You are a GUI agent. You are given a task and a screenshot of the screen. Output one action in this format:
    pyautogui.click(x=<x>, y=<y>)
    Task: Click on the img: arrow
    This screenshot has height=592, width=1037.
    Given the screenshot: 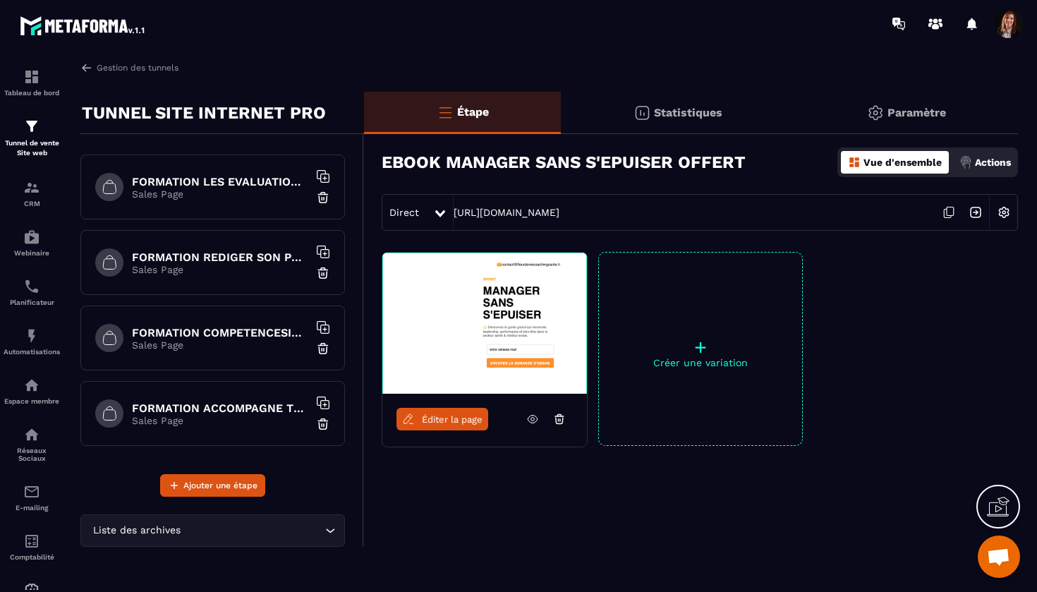 What is the action you would take?
    pyautogui.click(x=87, y=68)
    